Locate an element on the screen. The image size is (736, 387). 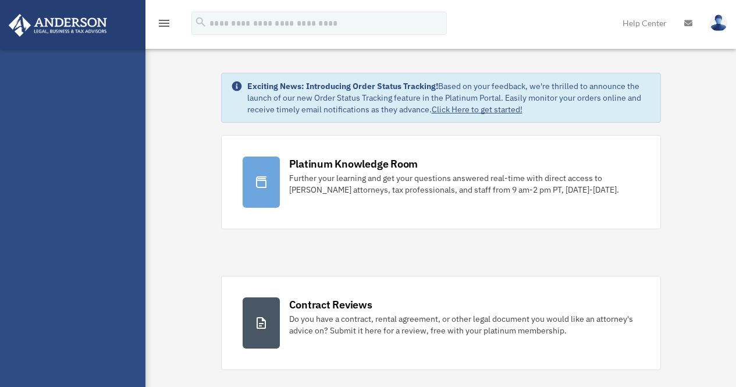
a: Contract Reviews Do you have a contract, rental agreement, or other legal document you would like... is located at coordinates (441, 323).